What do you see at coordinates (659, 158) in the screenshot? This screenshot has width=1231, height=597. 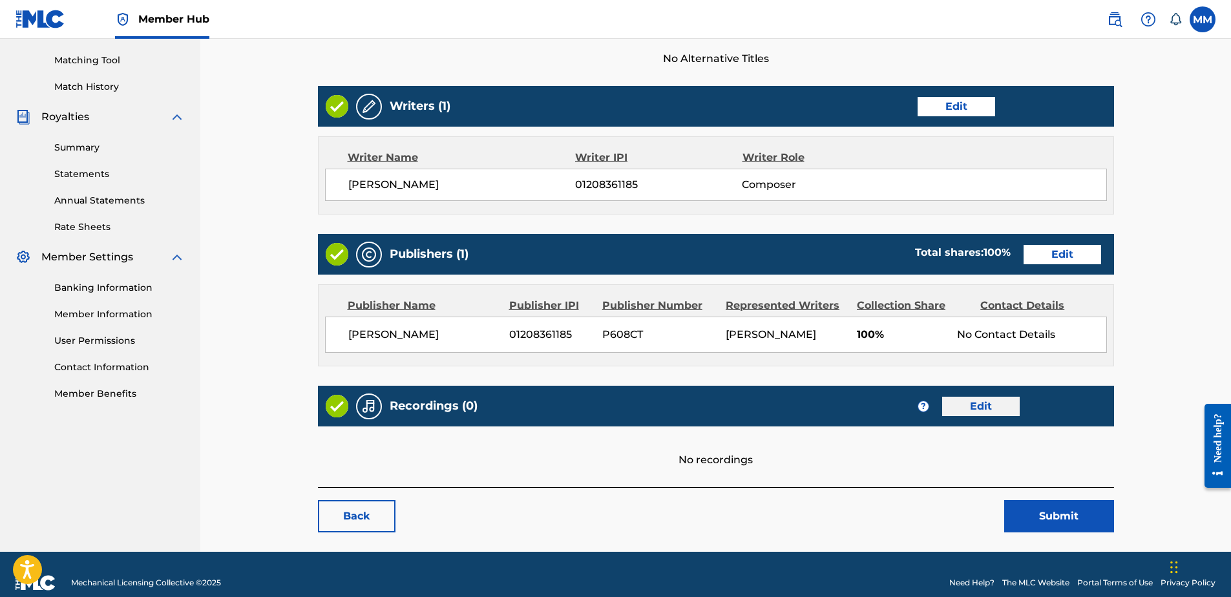 I see `div: Writer IPI` at bounding box center [659, 158].